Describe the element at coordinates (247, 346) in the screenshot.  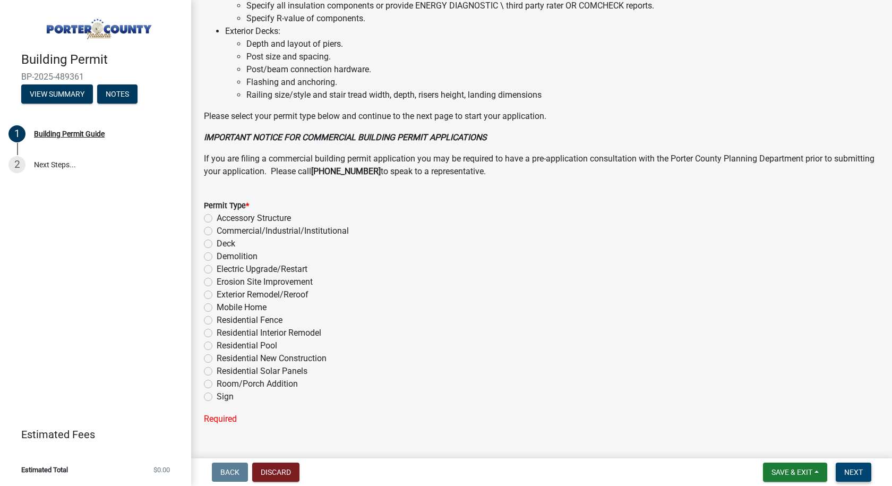
I see `label: Residential Pool` at that location.